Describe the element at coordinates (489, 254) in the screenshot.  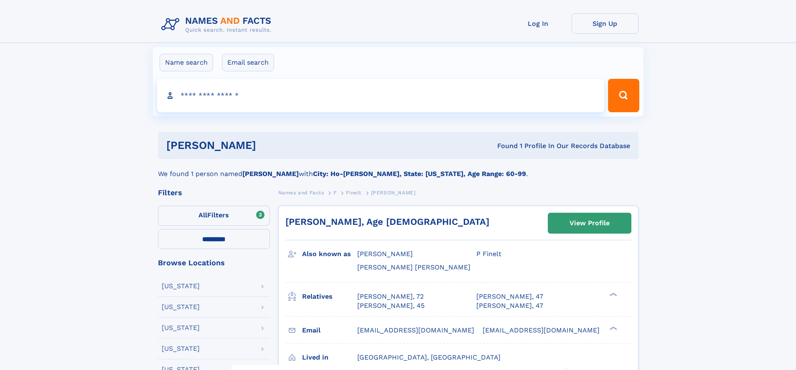
I see `span: P Finelt` at that location.